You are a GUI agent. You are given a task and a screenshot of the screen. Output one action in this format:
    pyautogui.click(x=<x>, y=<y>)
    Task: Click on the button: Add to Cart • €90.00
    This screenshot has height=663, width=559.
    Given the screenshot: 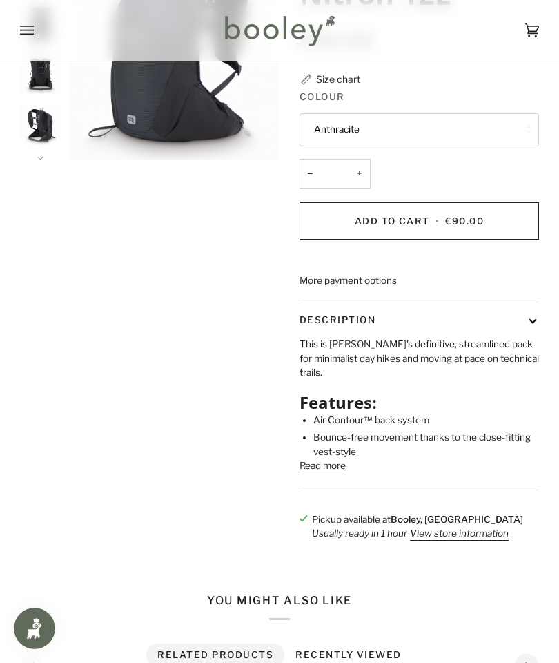 What is the action you would take?
    pyautogui.click(x=419, y=221)
    